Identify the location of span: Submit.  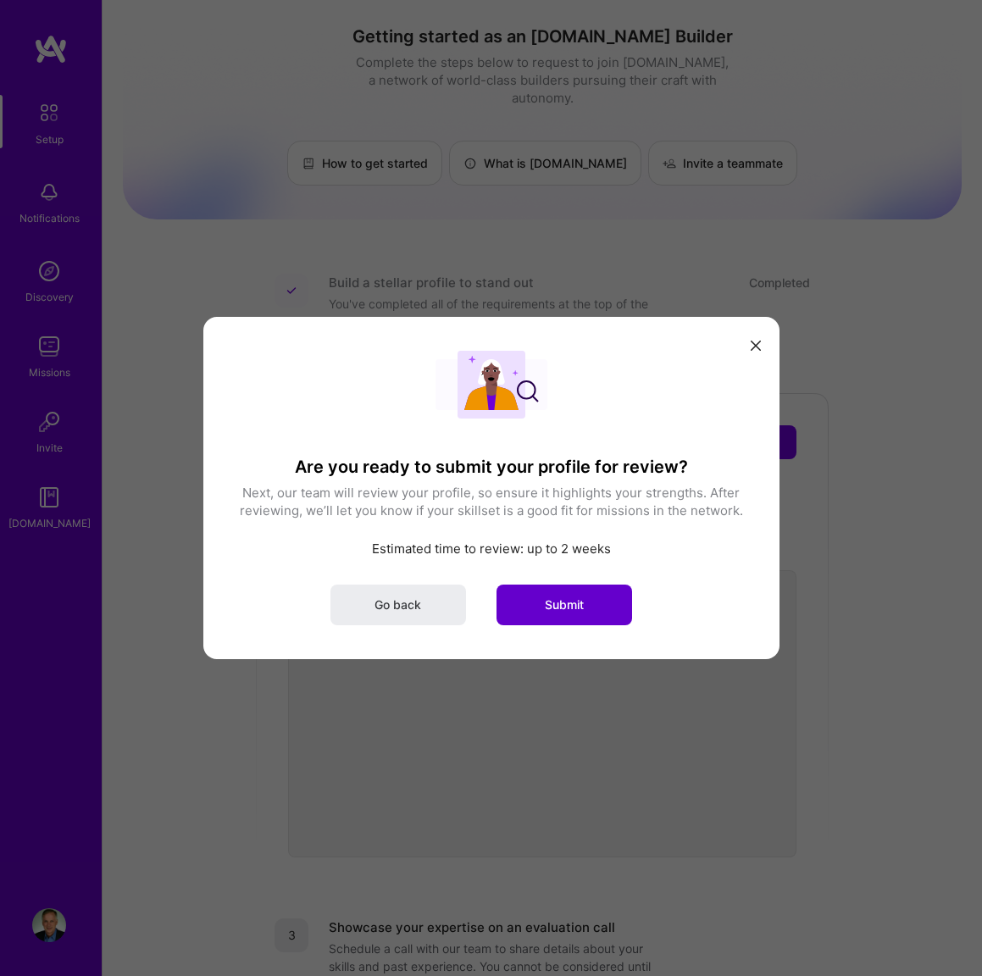
(564, 605).